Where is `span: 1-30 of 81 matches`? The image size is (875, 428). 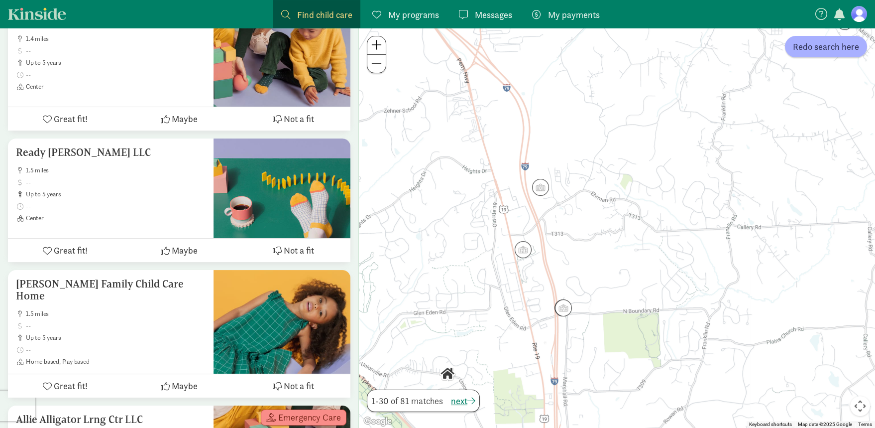 span: 1-30 of 81 matches is located at coordinates (407, 400).